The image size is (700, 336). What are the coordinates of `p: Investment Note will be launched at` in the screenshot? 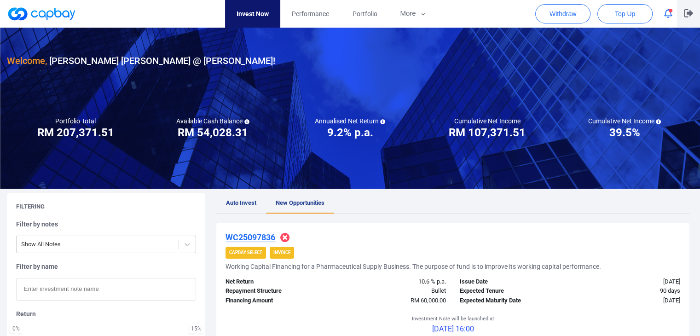 It's located at (453, 319).